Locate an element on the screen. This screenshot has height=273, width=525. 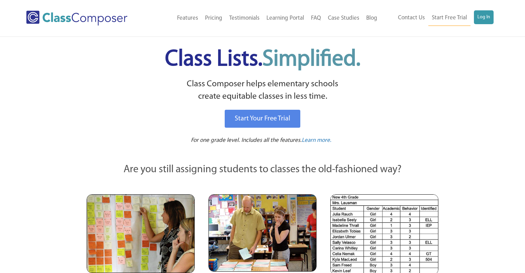
a: Start Your Free Trial is located at coordinates (262, 119).